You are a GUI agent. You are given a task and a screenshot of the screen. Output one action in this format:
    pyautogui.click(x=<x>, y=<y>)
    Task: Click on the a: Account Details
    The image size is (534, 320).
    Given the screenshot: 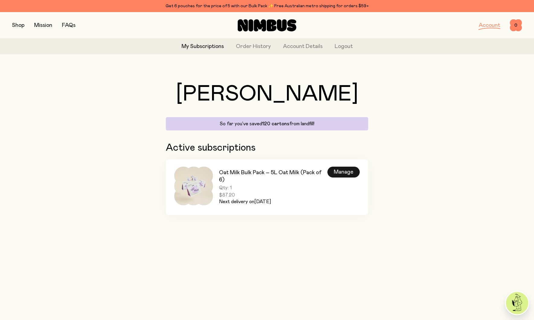 What is the action you would take?
    pyautogui.click(x=303, y=47)
    